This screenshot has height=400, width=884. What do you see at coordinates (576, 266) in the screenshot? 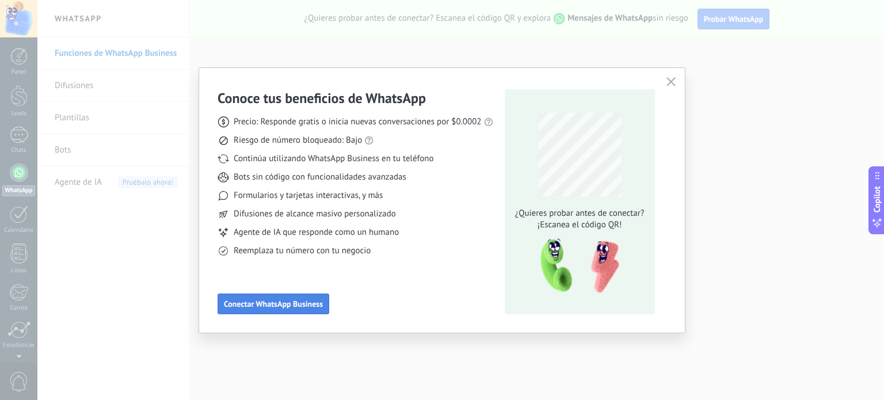
I see `img: qr-pic-1x.png` at bounding box center [576, 266].